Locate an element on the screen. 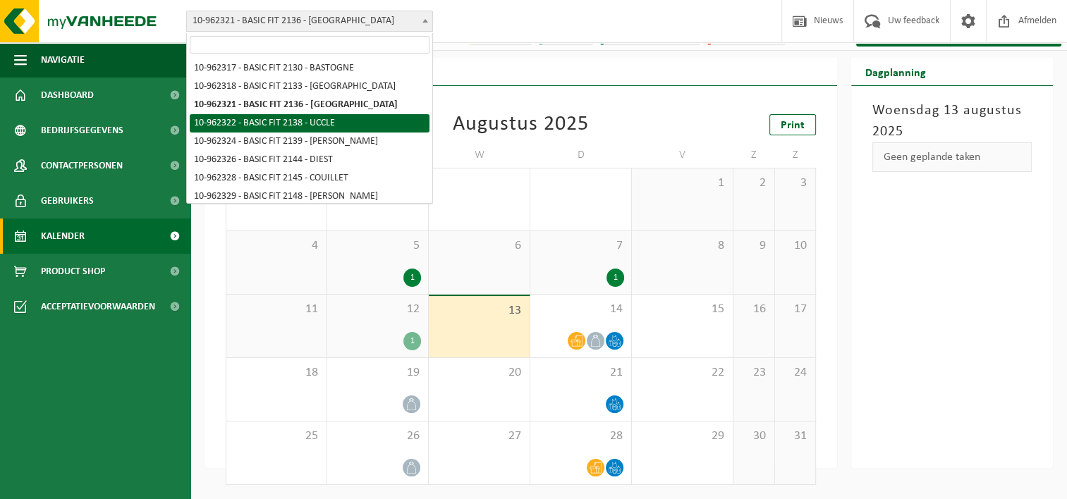  span: Bedrijfsgegevens is located at coordinates (82, 130).